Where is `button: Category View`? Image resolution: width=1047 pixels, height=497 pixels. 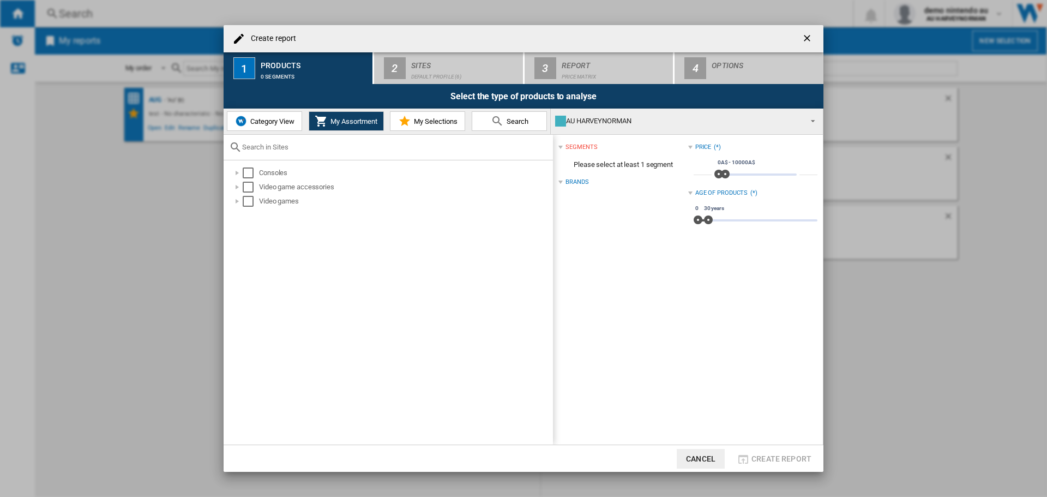
button: Category View is located at coordinates (264, 121).